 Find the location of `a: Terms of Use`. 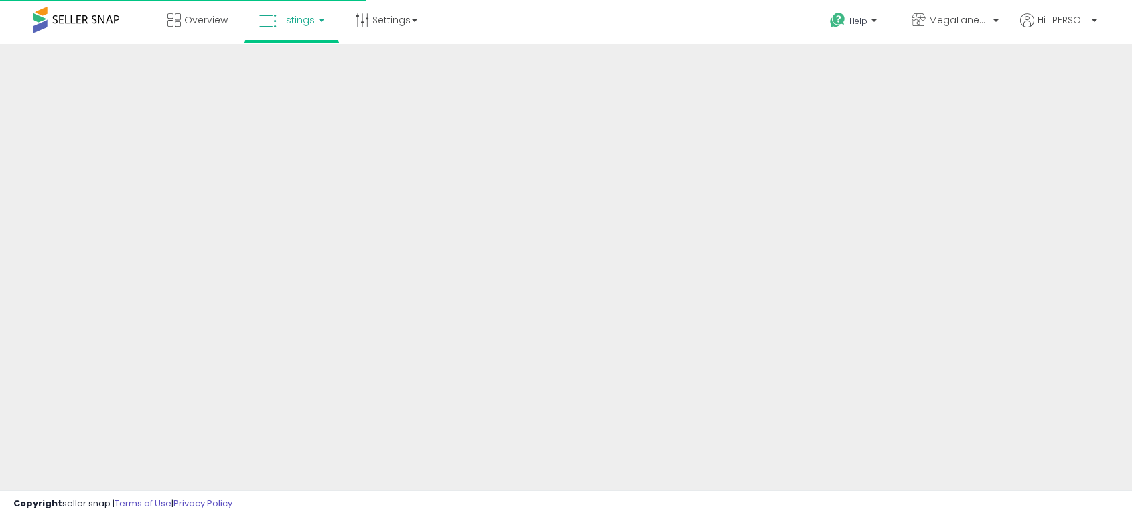

a: Terms of Use is located at coordinates (143, 503).